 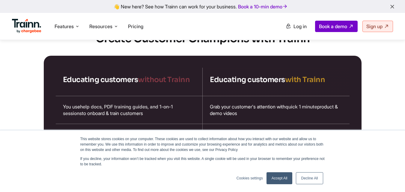 What do you see at coordinates (136, 26) in the screenshot?
I see `a: Pricing` at bounding box center [136, 26].